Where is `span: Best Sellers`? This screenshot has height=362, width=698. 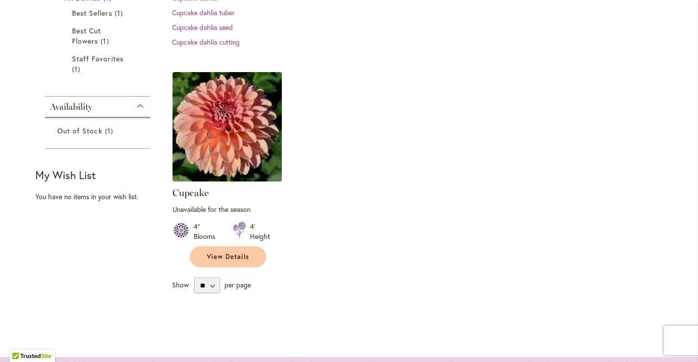 span: Best Sellers is located at coordinates (92, 13).